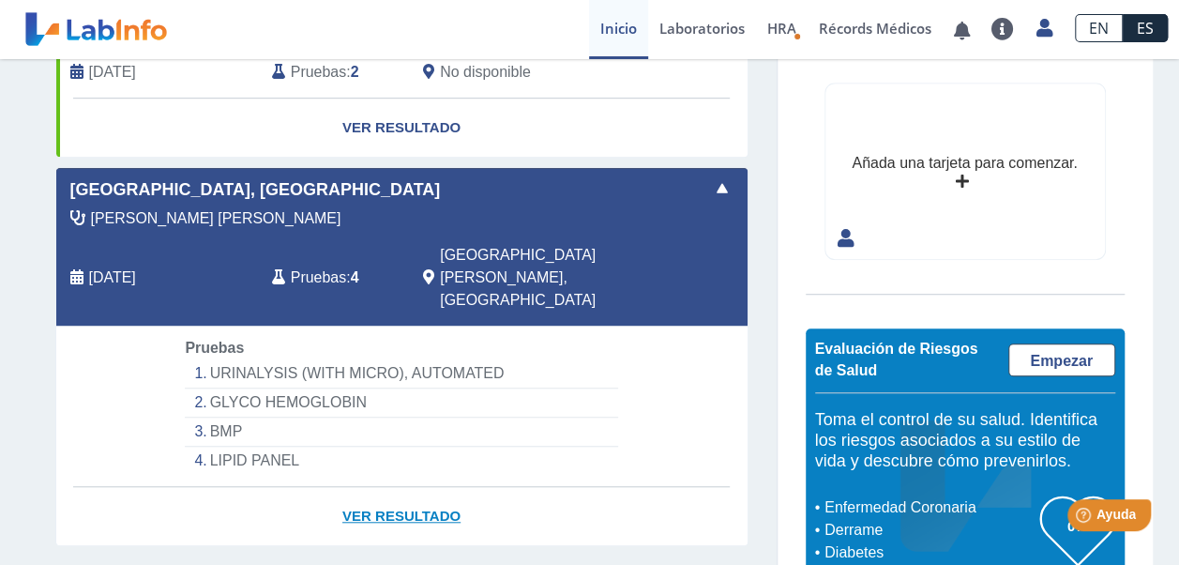  What do you see at coordinates (113, 278) in the screenshot?
I see `span: 2025-08-25` at bounding box center [113, 278].